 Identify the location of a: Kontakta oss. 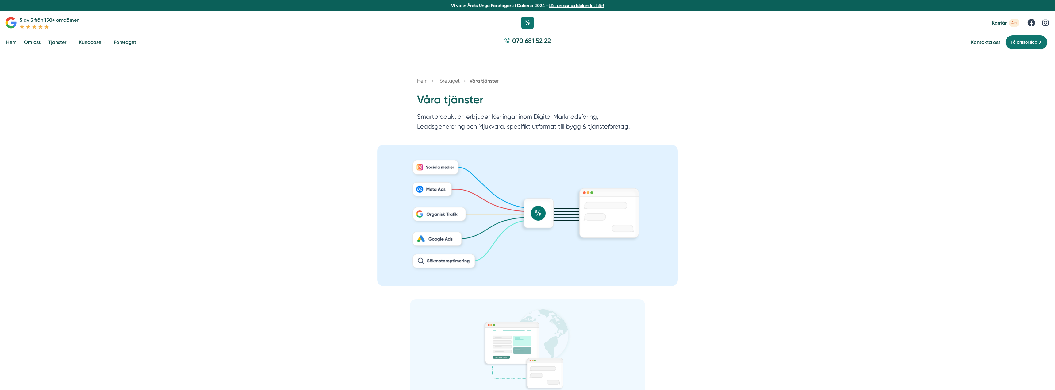
(986, 42).